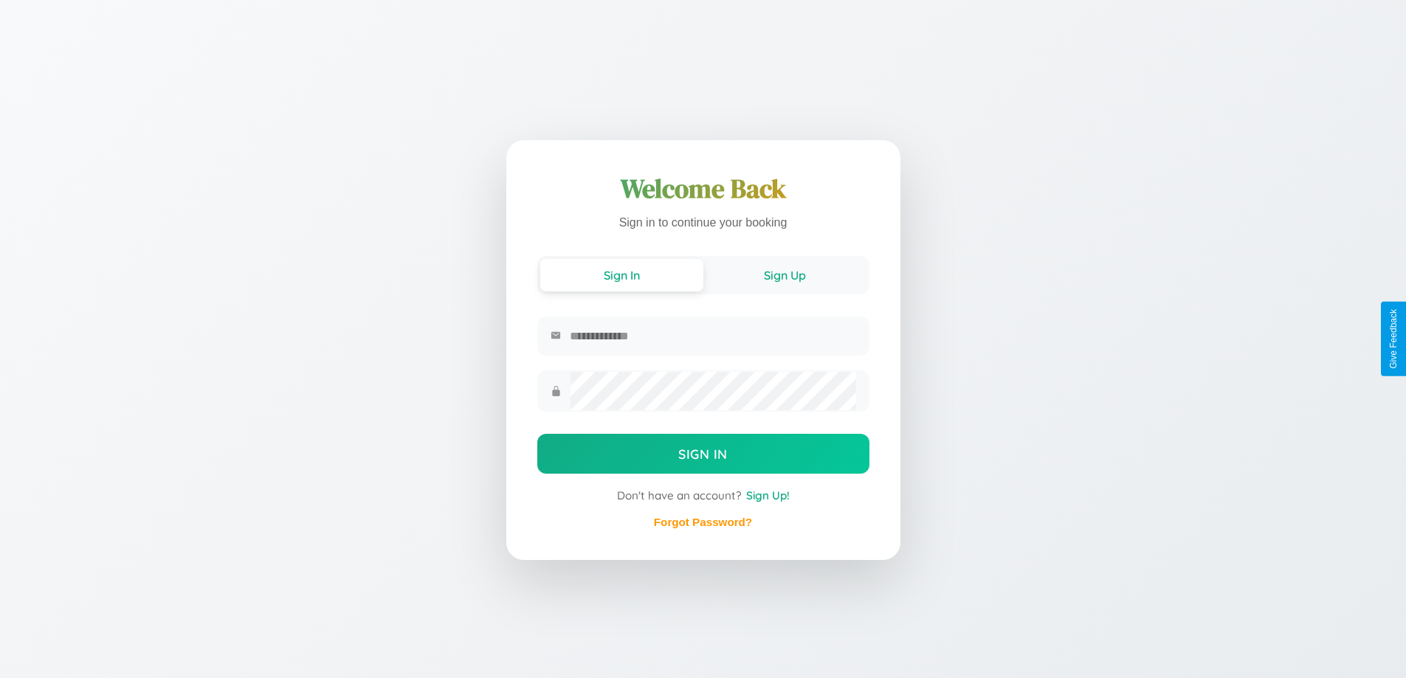 This screenshot has width=1406, height=678. Describe the element at coordinates (704, 189) in the screenshot. I see `h1: Welcome Back` at that location.